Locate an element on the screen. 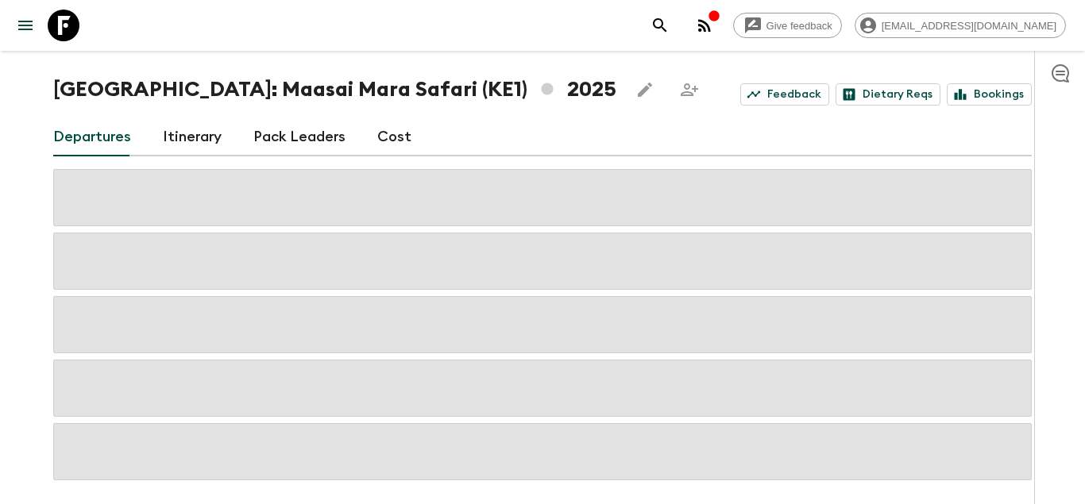 The width and height of the screenshot is (1085, 504). a: Itinerary is located at coordinates (192, 137).